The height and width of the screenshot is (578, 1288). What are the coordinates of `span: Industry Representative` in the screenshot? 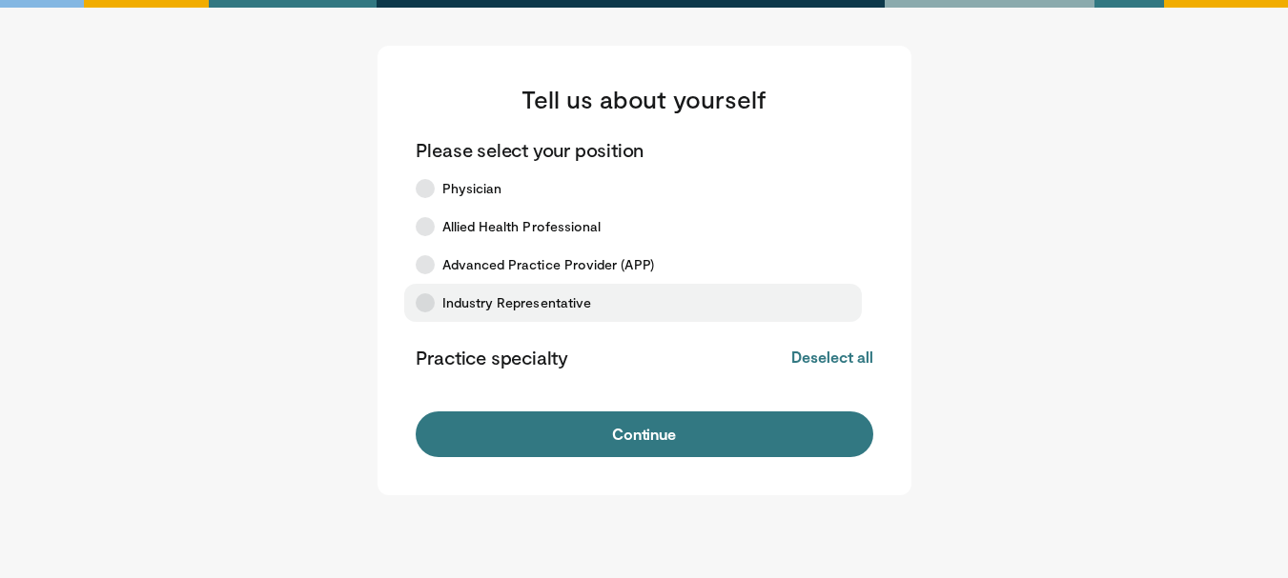 It's located at (517, 303).